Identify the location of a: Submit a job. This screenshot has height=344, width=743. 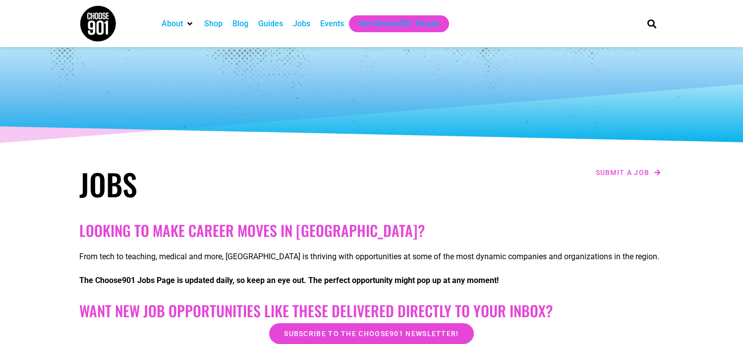
(629, 173).